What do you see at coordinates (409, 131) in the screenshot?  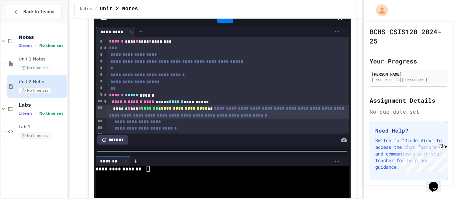 I see `h3: Need Help?` at bounding box center [409, 131].